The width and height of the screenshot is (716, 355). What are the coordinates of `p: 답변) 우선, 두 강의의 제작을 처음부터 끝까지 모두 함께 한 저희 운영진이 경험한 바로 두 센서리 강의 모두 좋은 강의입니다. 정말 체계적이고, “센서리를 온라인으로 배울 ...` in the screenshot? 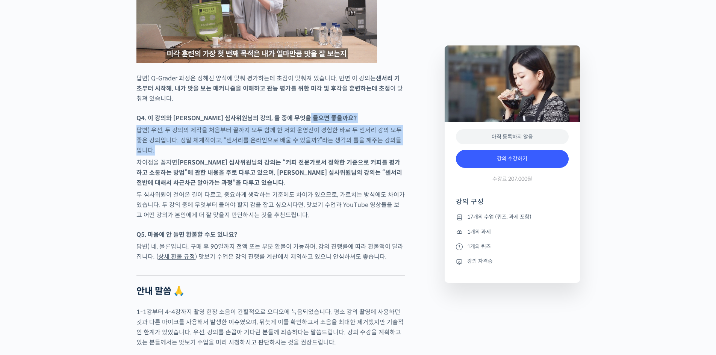 It's located at (271, 140).